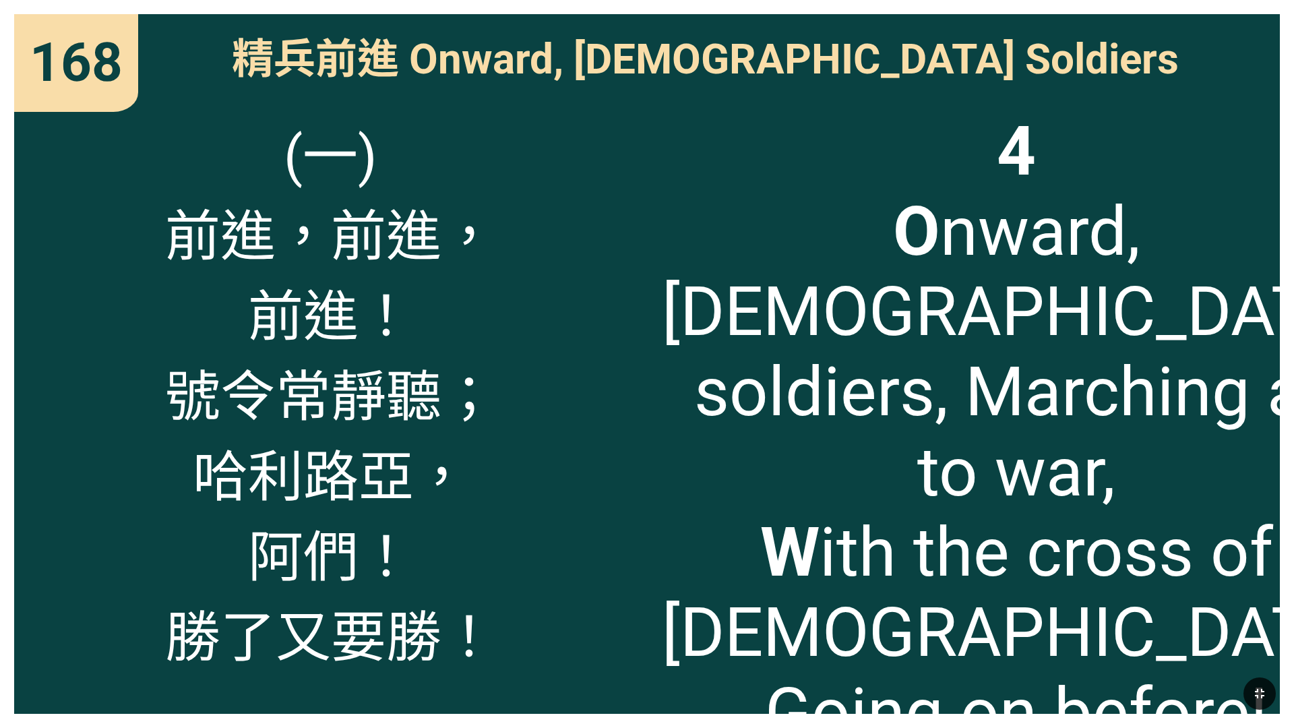 This screenshot has width=1294, height=728. Describe the element at coordinates (331, 392) in the screenshot. I see `span: (一) 前進，前進， 前進！ 號令常靜聽； 哈利路亞， 阿們！ 勝了又要勝！` at that location.